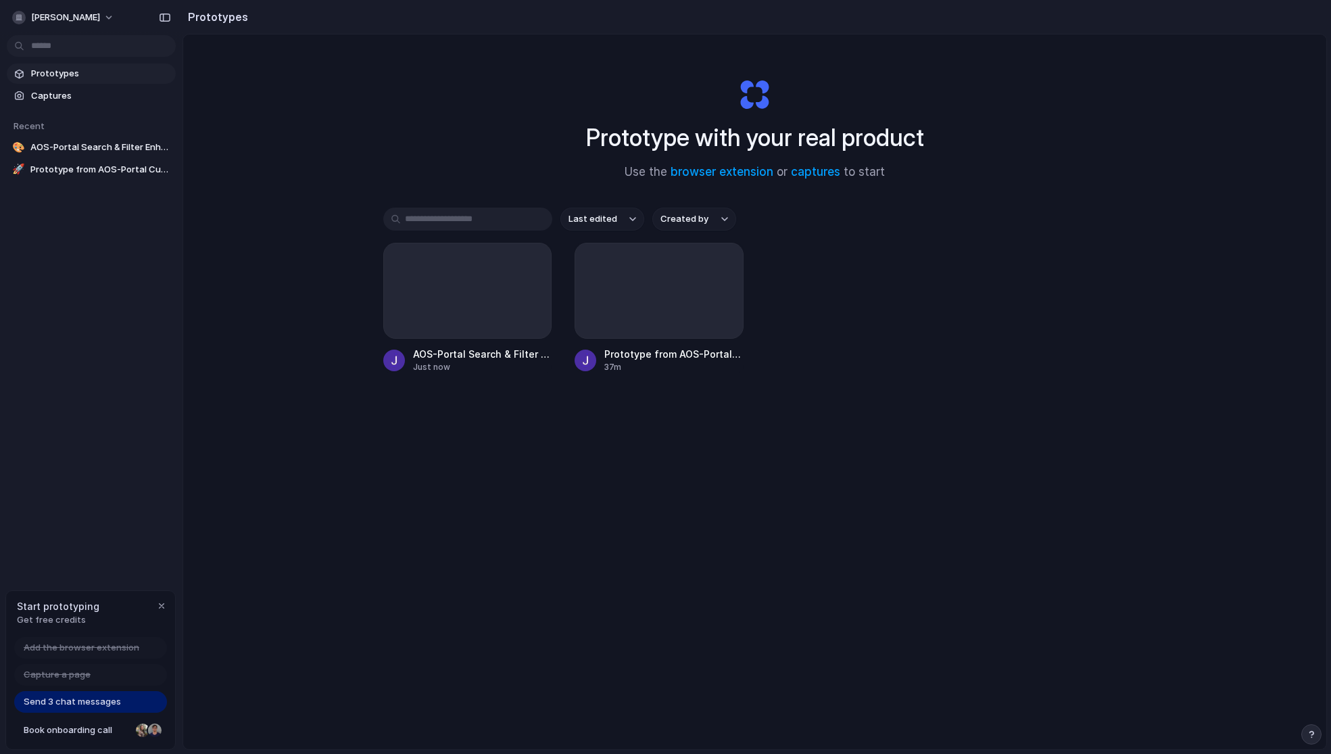 This screenshot has width=1331, height=754. I want to click on h2: Prototypes, so click(215, 17).